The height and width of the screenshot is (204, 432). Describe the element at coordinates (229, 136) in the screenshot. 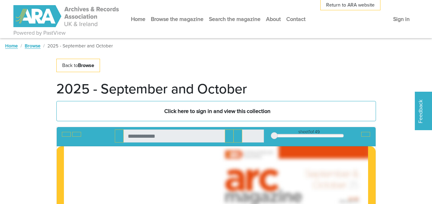

I see `button: Previous Match` at that location.